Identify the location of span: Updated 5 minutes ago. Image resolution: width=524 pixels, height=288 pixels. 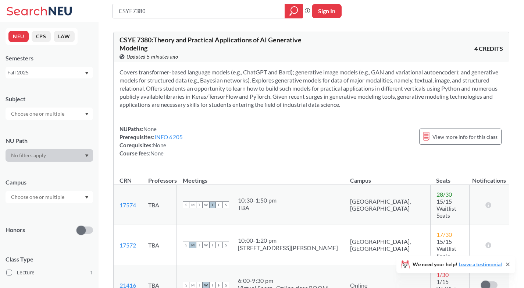
(152, 57).